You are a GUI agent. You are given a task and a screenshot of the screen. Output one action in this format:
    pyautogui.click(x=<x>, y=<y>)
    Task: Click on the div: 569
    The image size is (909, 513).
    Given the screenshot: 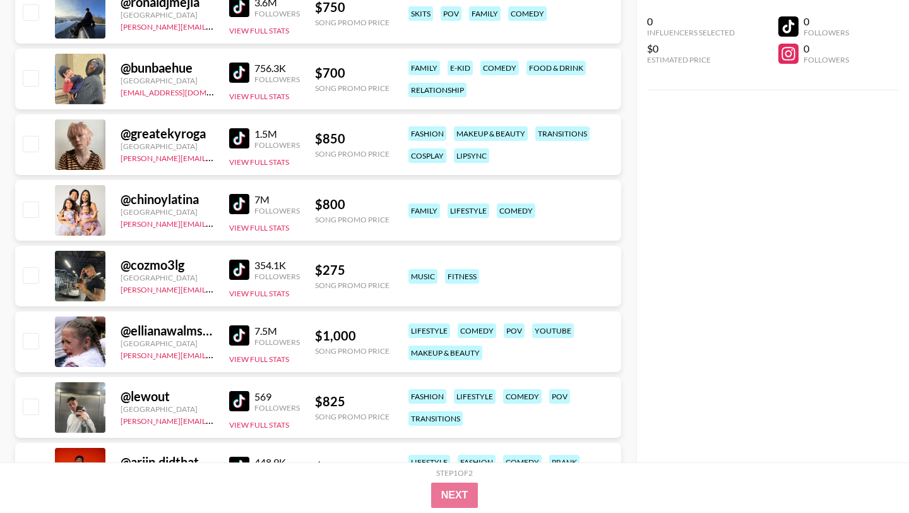 What is the action you would take?
    pyautogui.click(x=277, y=396)
    